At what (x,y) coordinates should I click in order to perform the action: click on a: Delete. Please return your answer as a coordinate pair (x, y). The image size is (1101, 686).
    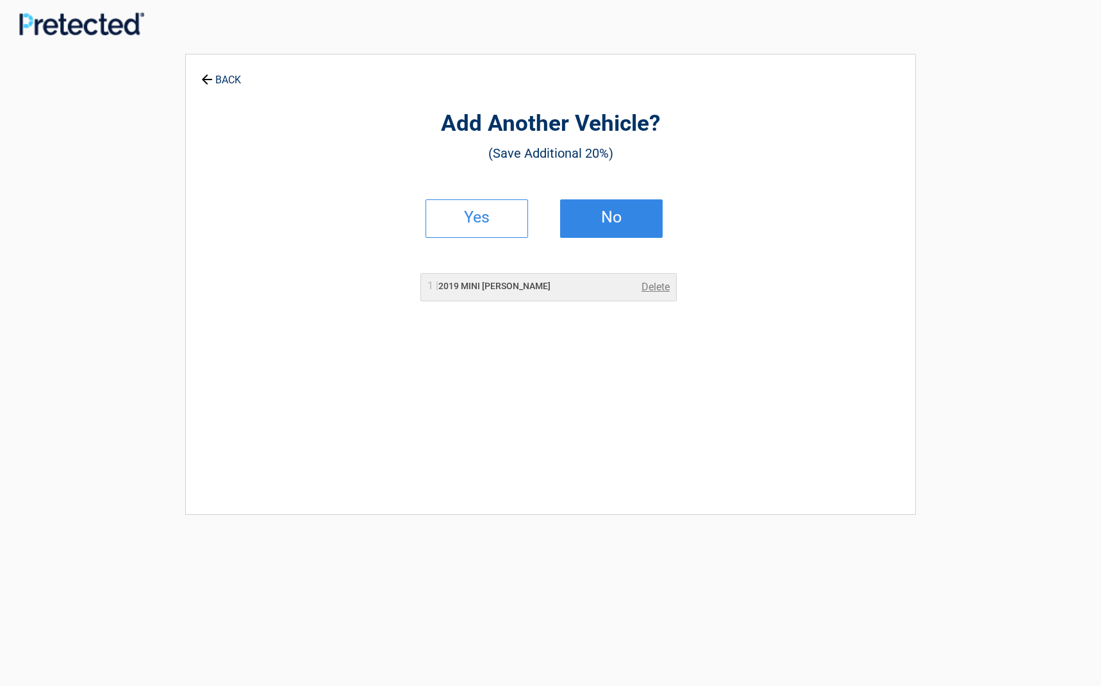
    Looking at the image, I should click on (655, 287).